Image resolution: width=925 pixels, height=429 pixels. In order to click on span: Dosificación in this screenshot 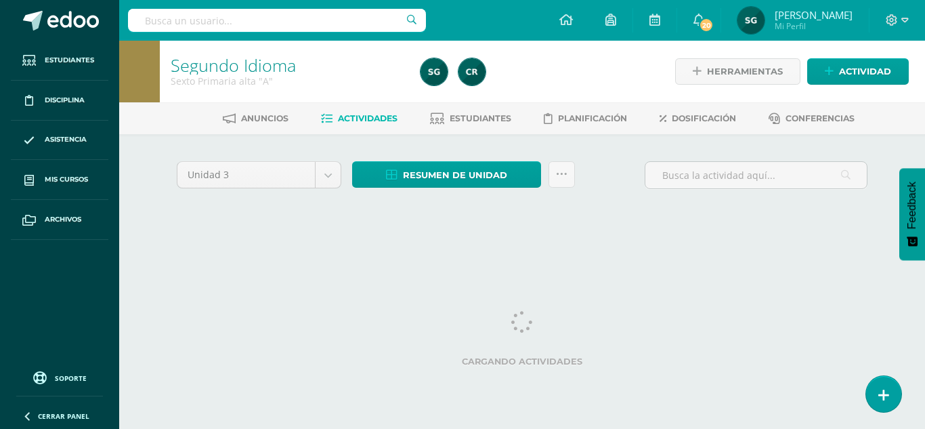, I will do `click(704, 118)`.